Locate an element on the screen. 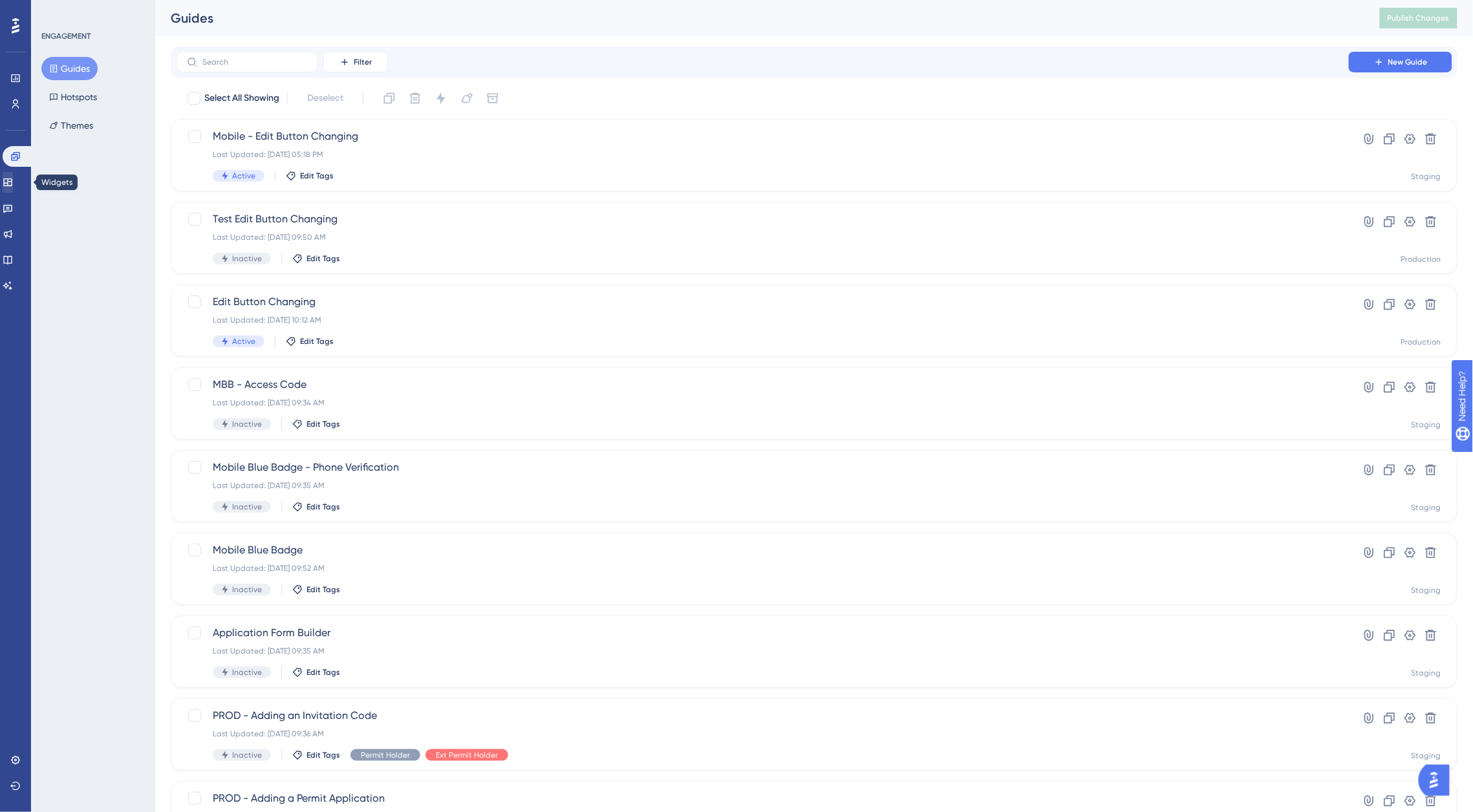 This screenshot has width=1473, height=812. button: Themes is located at coordinates (71, 126).